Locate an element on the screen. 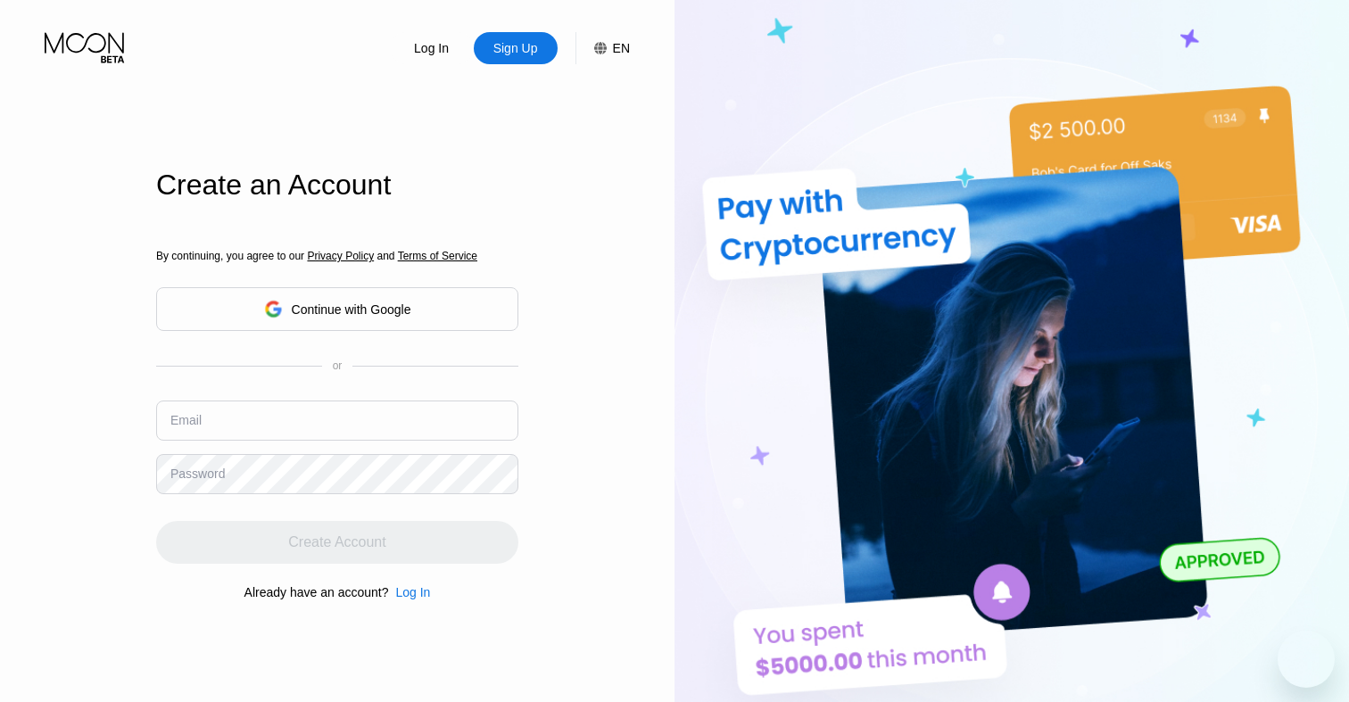 This screenshot has width=1349, height=702. span: and is located at coordinates (386, 256).